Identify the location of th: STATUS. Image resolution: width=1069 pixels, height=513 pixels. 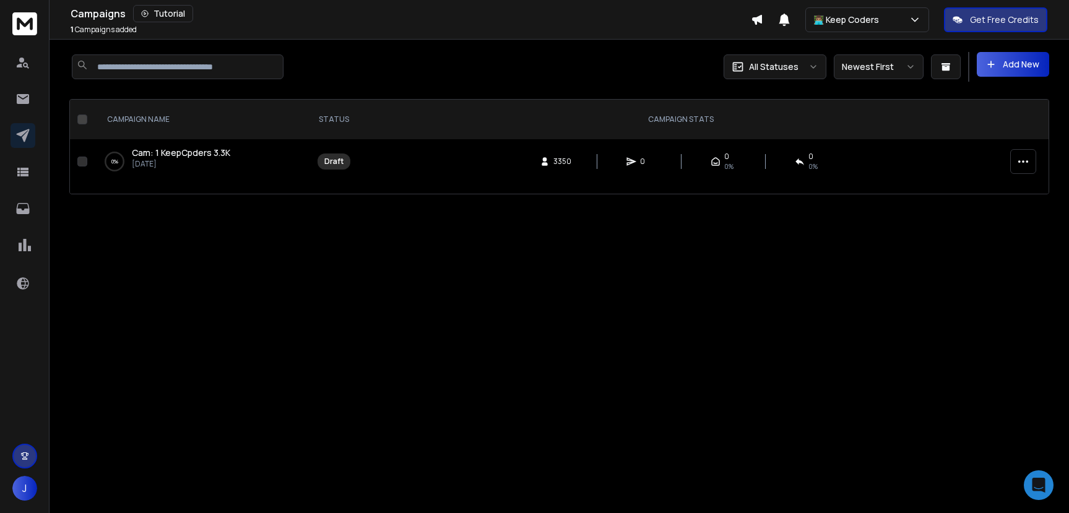
(334, 119).